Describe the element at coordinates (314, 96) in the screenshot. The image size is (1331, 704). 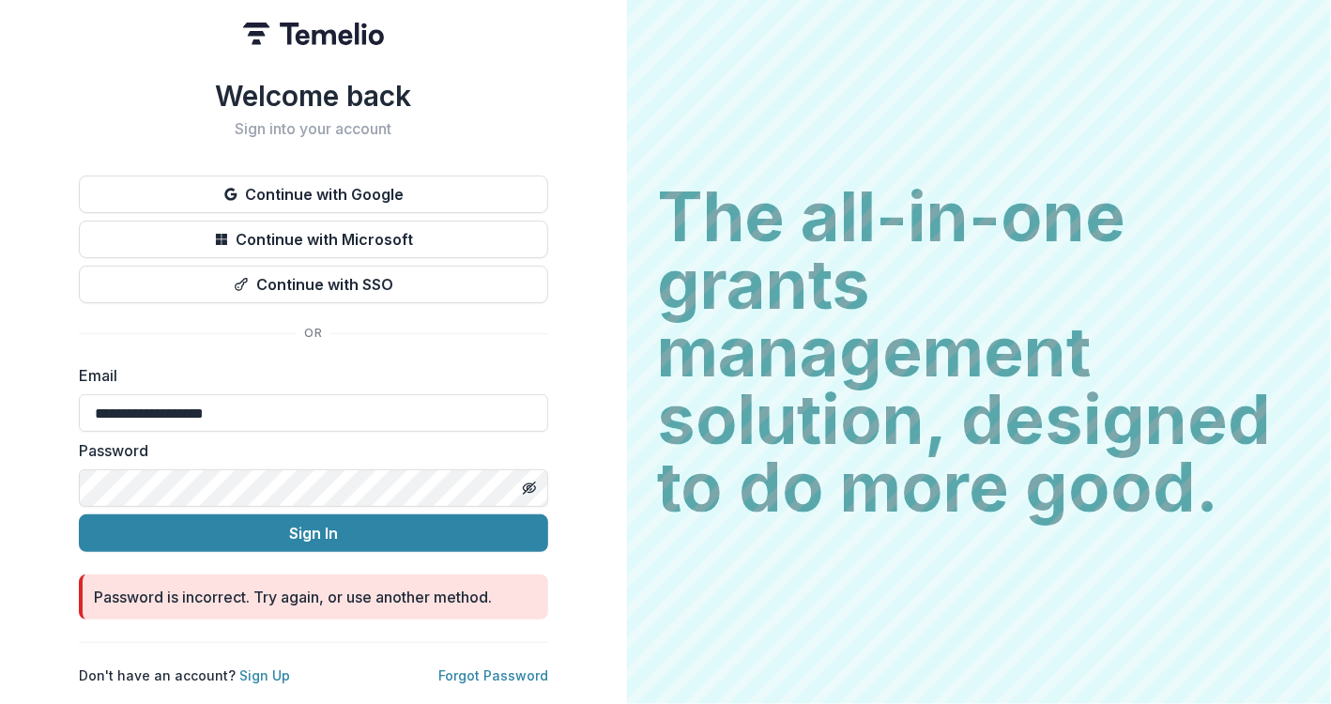
I see `h1: Welcome back` at that location.